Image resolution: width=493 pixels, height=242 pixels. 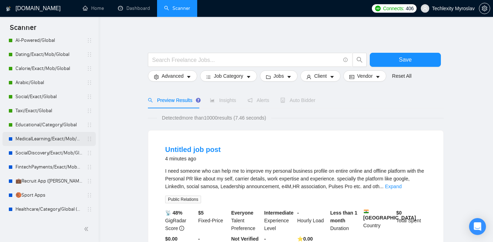 I want to click on b: Intermediate, so click(x=279, y=213).